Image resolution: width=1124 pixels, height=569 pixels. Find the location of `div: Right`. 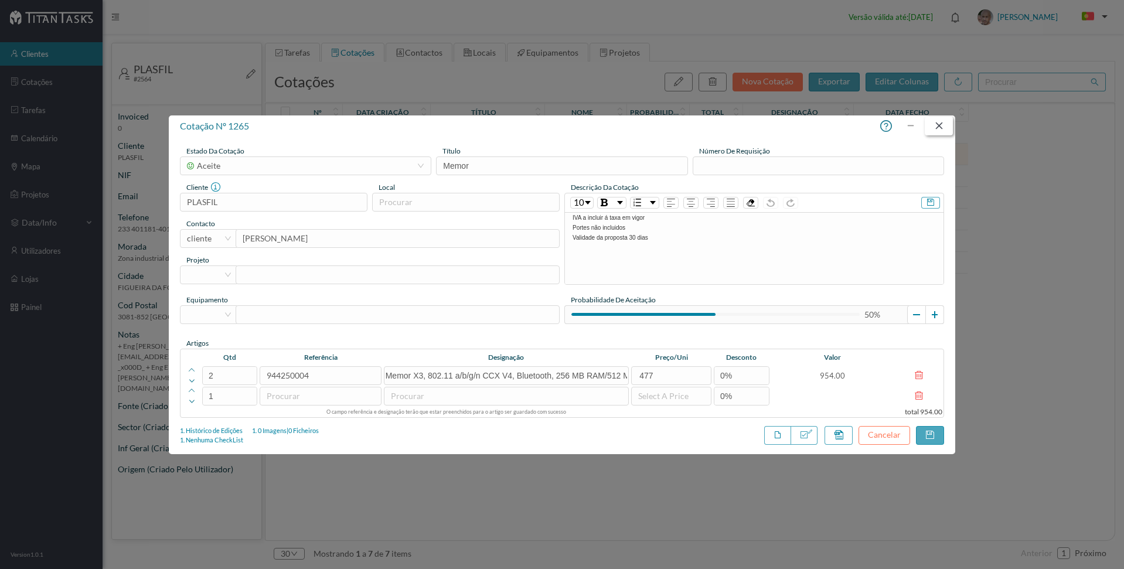

div: Right is located at coordinates (711, 203).